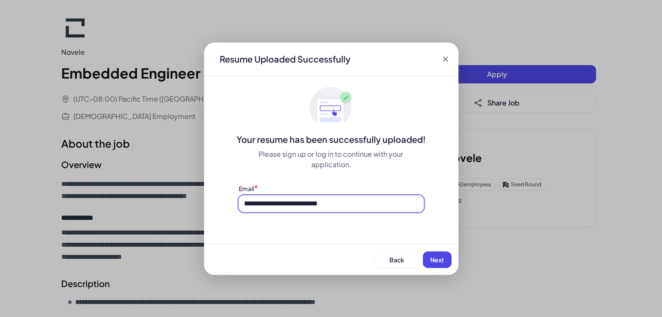 The width and height of the screenshot is (662, 317). What do you see at coordinates (437, 259) in the screenshot?
I see `button: Next` at bounding box center [437, 259].